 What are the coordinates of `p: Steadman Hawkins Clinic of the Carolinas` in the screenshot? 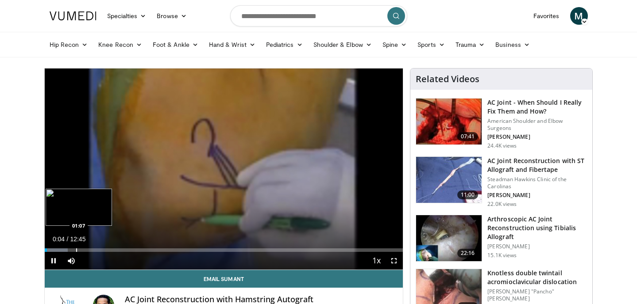 It's located at (537, 183).